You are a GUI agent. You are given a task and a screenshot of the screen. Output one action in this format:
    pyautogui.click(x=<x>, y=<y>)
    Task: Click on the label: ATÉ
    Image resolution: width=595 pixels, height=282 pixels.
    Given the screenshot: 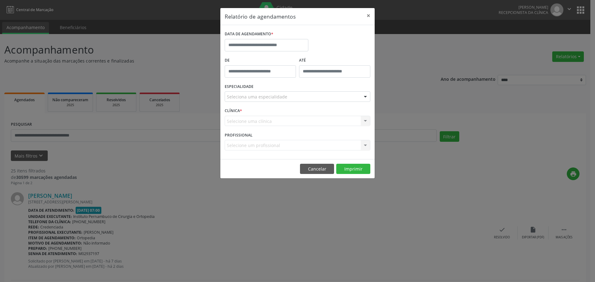 What is the action you would take?
    pyautogui.click(x=335, y=60)
    